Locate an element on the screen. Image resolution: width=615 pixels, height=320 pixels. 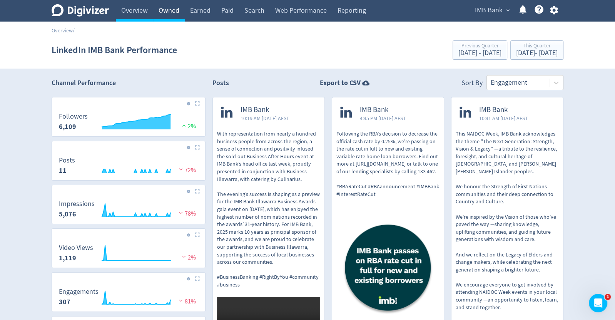
a: Overview is located at coordinates (62, 30).